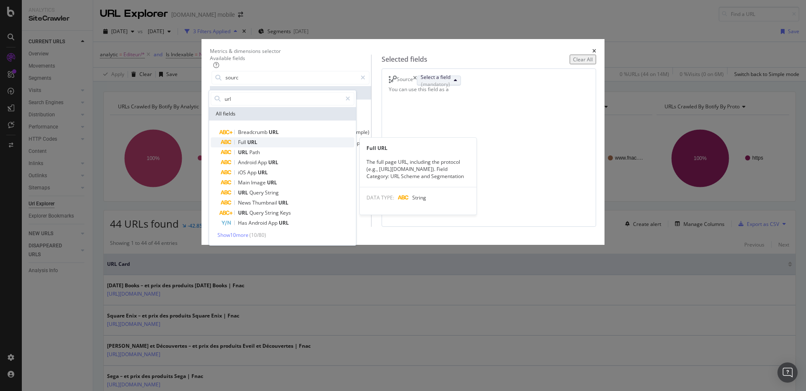 The width and height of the screenshot is (806, 391). I want to click on span: News, so click(245, 202).